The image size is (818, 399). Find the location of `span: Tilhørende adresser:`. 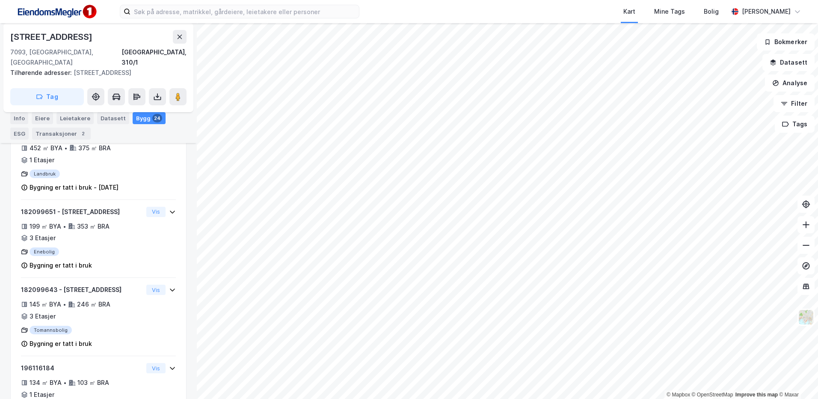

span: Tilhørende adresser: is located at coordinates (42, 72).